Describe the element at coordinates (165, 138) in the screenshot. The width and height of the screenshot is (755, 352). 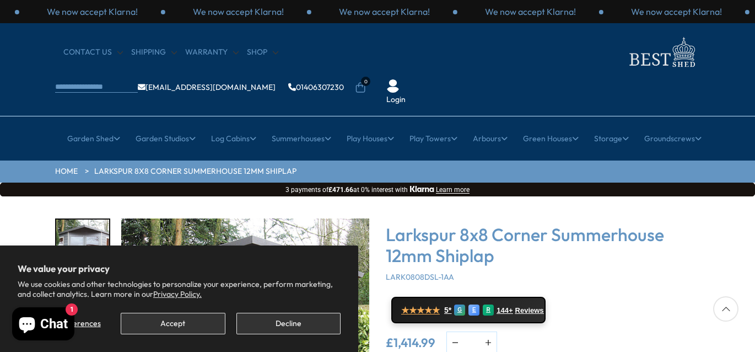
I see `a: Garden Studios` at that location.